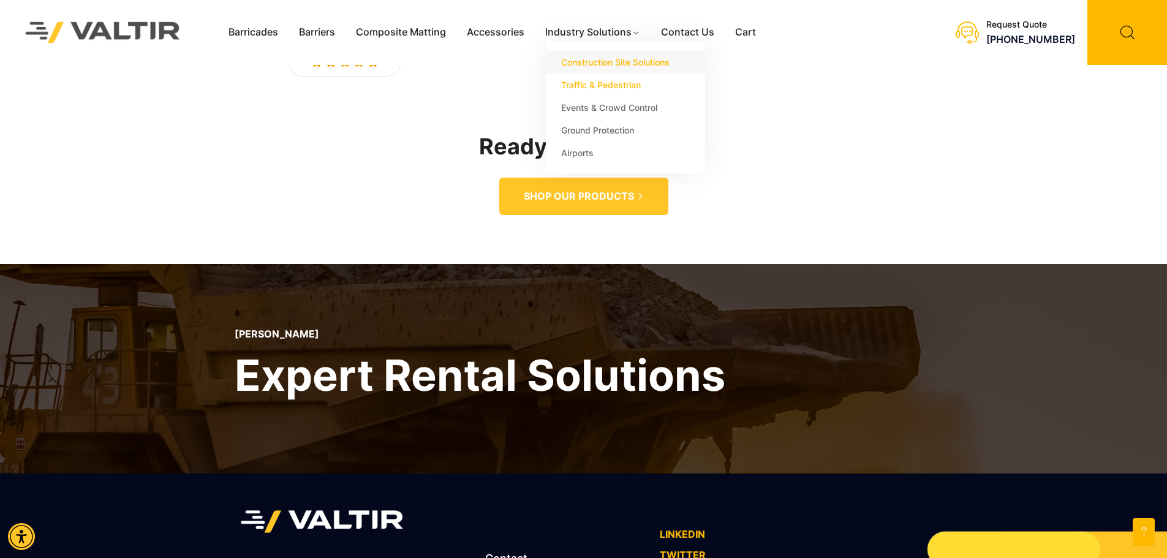  What do you see at coordinates (480, 375) in the screenshot?
I see `h2: Expert Rental Solutions` at bounding box center [480, 375].